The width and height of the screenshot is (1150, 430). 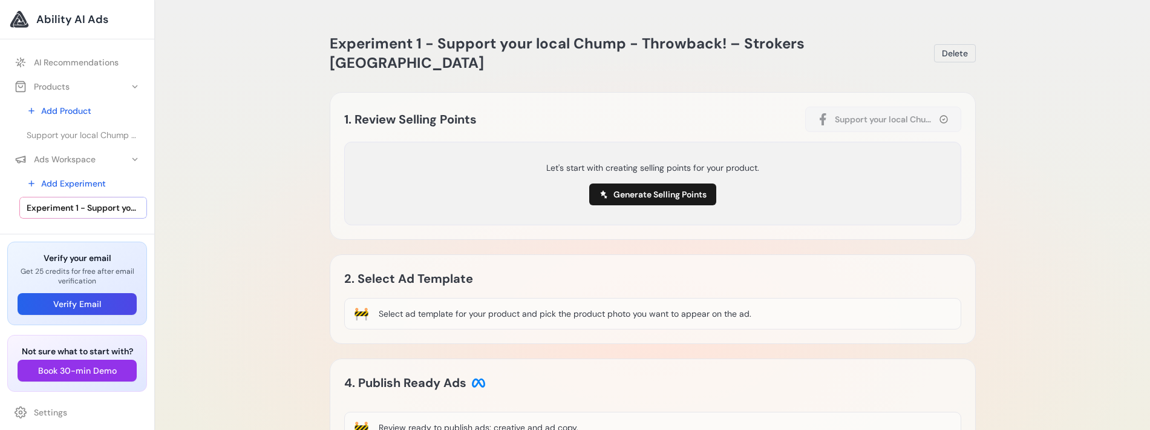 What do you see at coordinates (42, 87) in the screenshot?
I see `div: Products` at bounding box center [42, 87].